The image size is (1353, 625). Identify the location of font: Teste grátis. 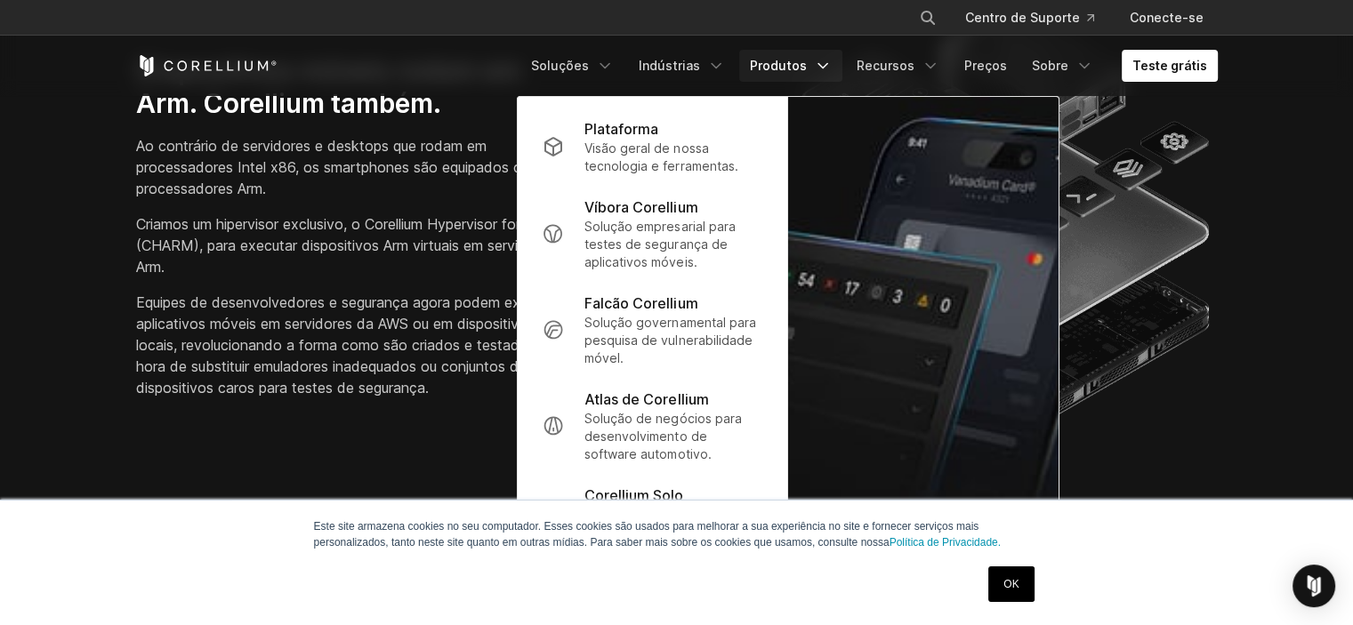
(1169, 65).